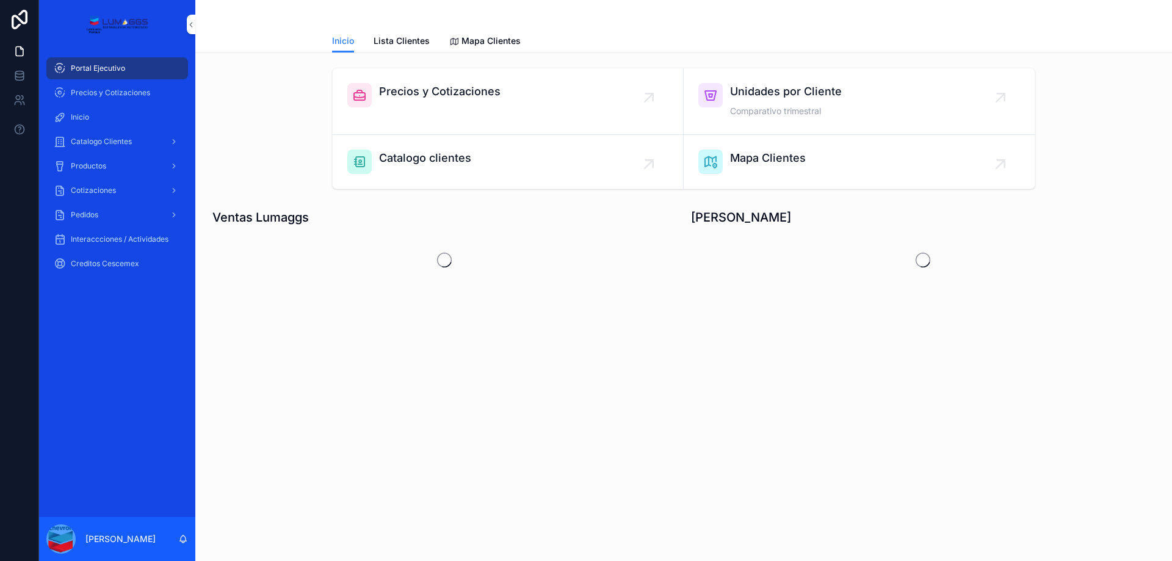  What do you see at coordinates (84, 215) in the screenshot?
I see `span: Pedidos` at bounding box center [84, 215].